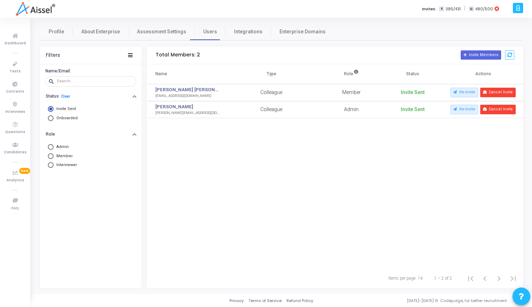 The image size is (532, 307). What do you see at coordinates (210, 32) in the screenshot?
I see `span: Users` at bounding box center [210, 32].